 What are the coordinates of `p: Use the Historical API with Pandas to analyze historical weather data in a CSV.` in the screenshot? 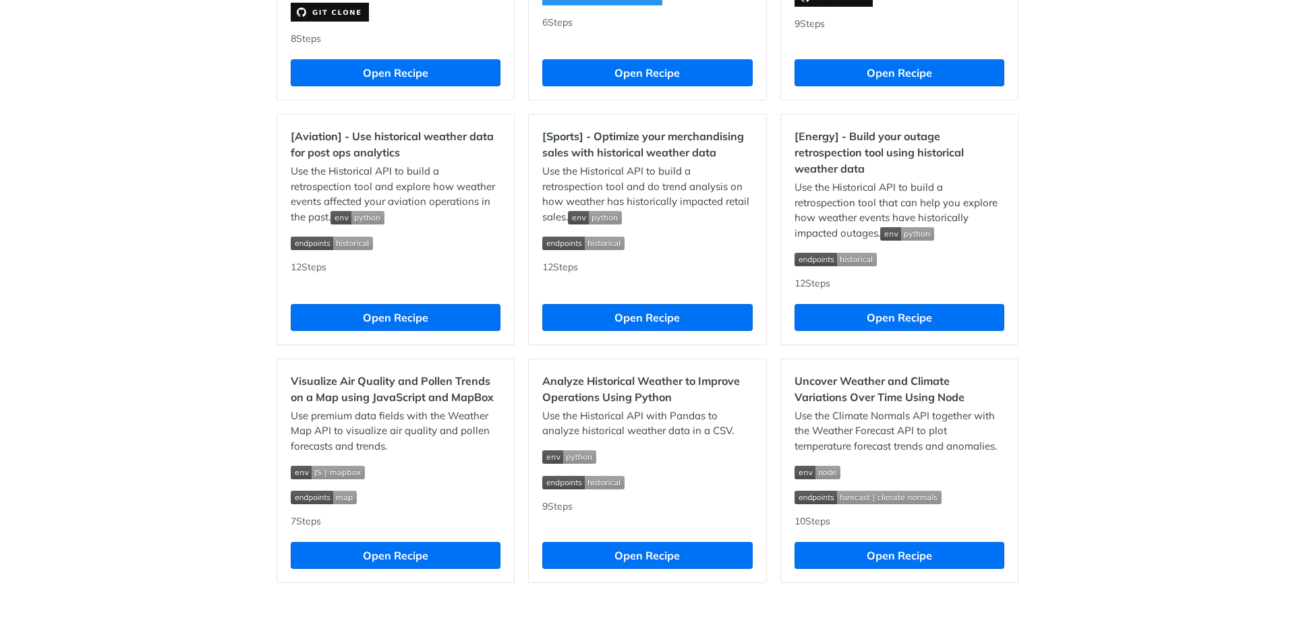 It's located at (647, 424).